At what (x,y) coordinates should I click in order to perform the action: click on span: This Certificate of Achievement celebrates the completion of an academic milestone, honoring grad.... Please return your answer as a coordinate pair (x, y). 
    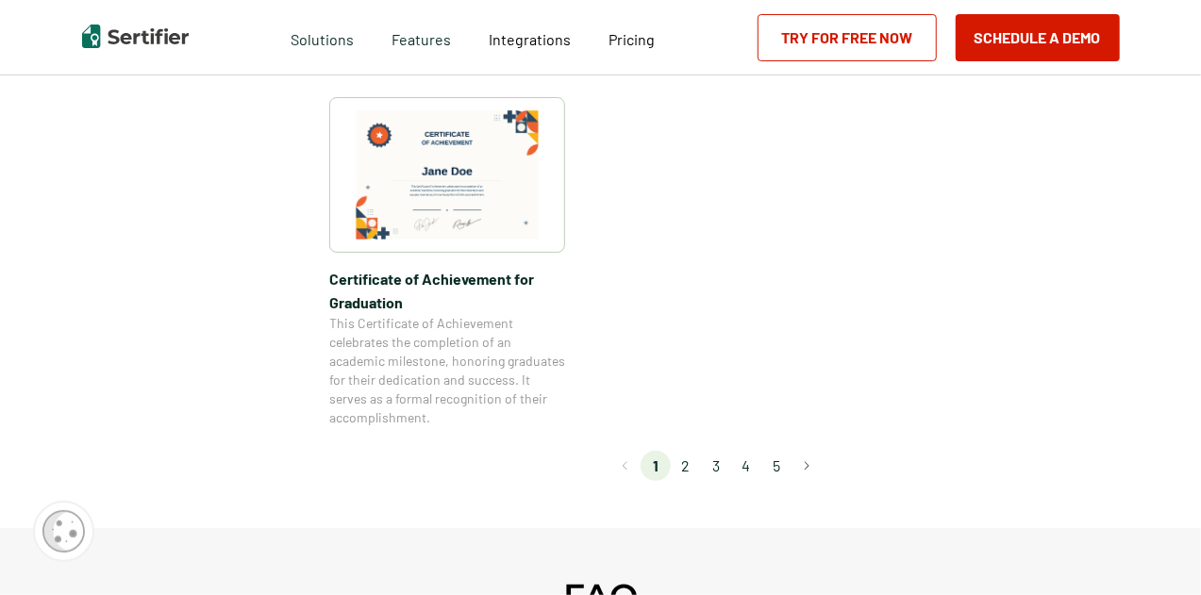
    Looking at the image, I should click on (447, 371).